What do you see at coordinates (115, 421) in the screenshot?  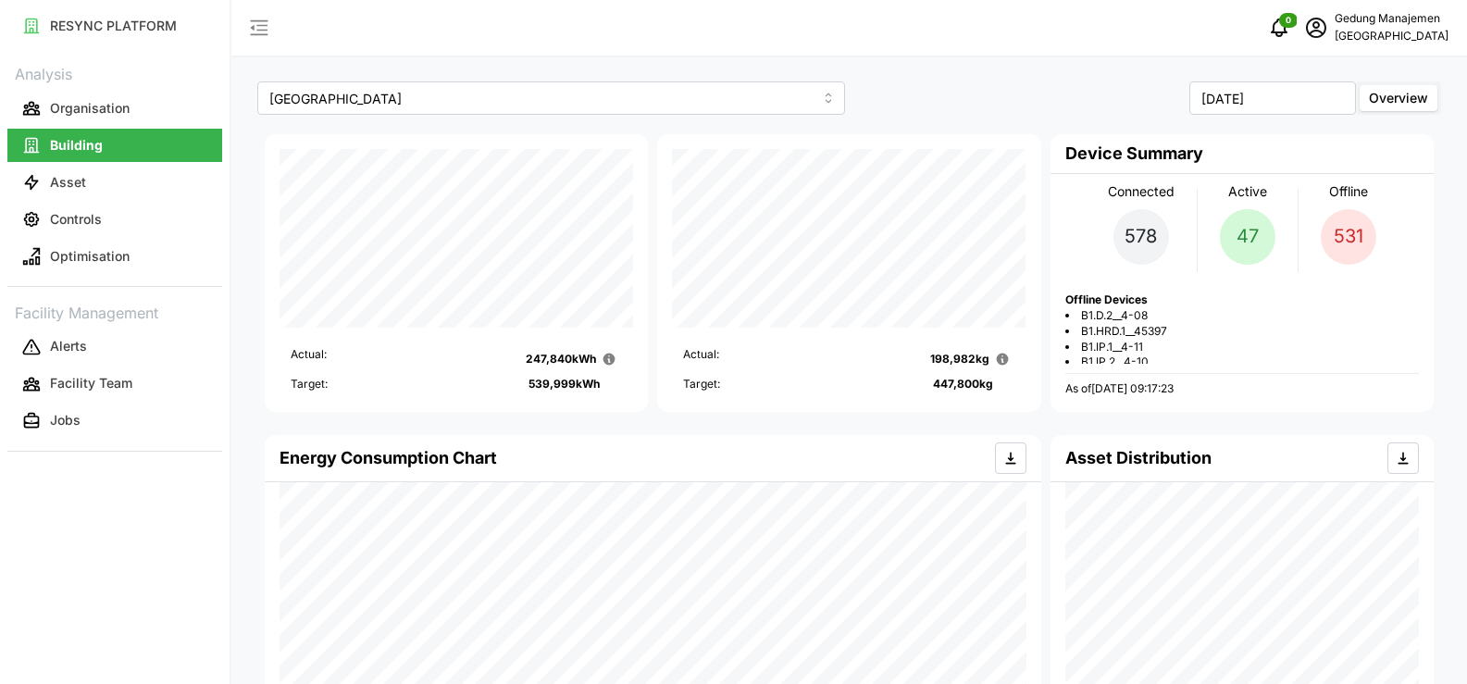 I see `a: Jobs` at bounding box center [115, 421].